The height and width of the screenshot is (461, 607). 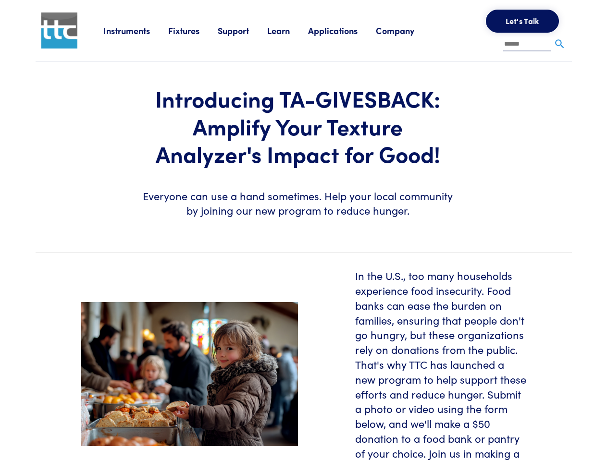 I want to click on img: ttc_logo_1x1_v1.0.png, so click(x=59, y=30).